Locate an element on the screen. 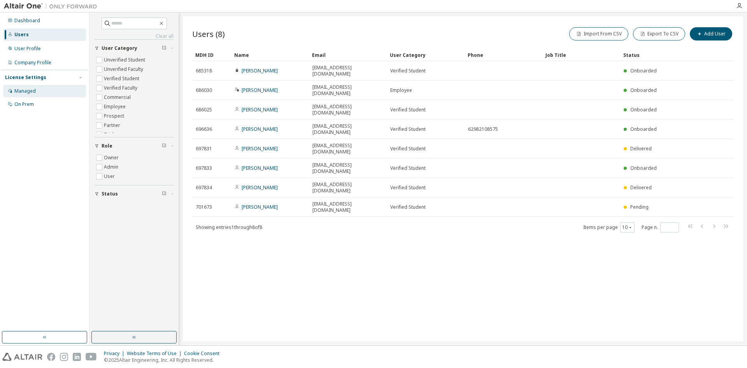 This screenshot has height=368, width=747. span: 62982108575 is located at coordinates (483, 129).